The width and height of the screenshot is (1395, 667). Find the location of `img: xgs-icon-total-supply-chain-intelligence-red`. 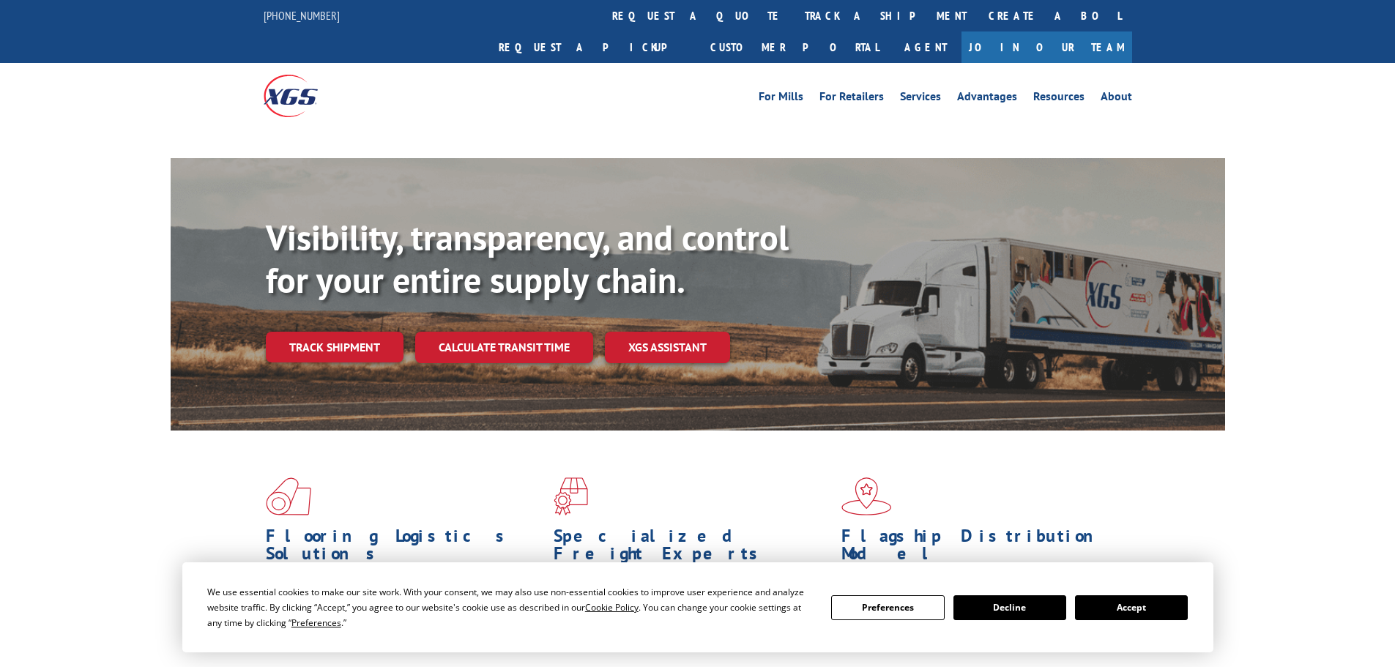

img: xgs-icon-total-supply-chain-intelligence-red is located at coordinates (289, 496).